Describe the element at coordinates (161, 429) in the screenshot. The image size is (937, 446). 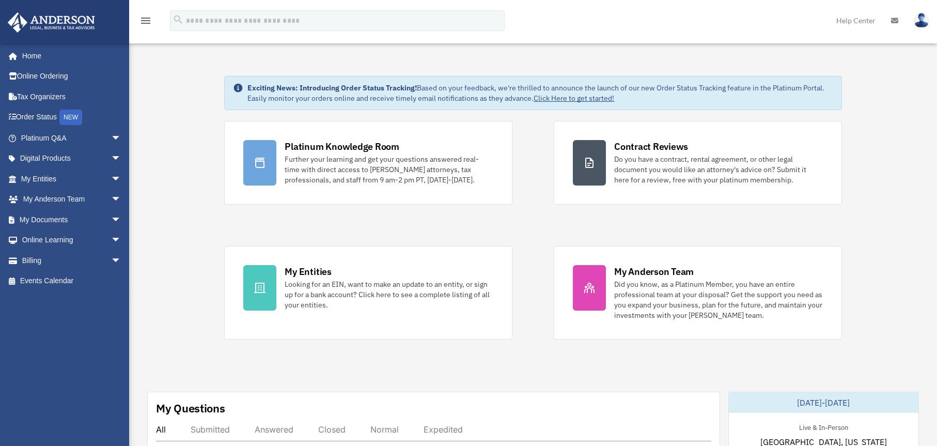
I see `div: All` at that location.